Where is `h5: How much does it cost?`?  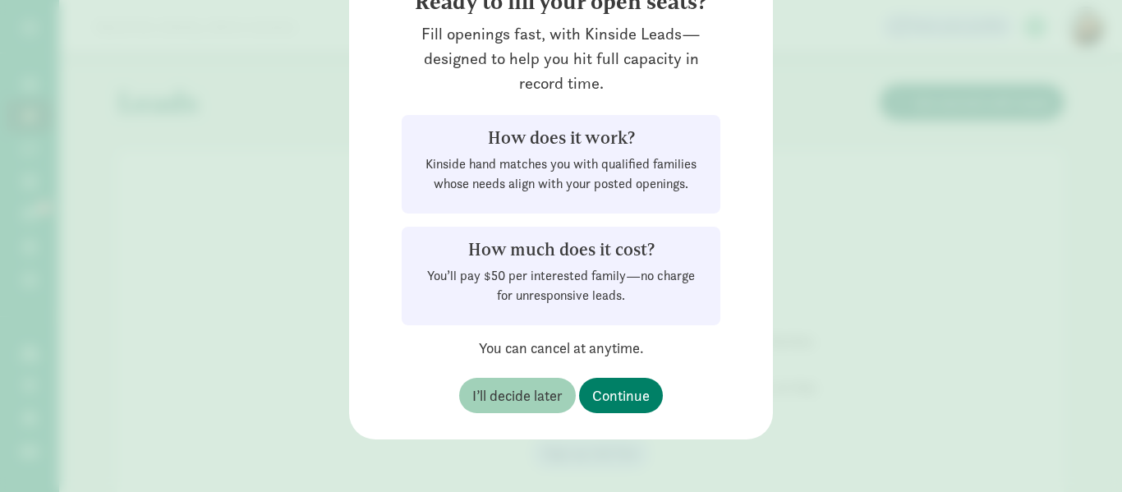
h5: How much does it cost? is located at coordinates (561, 250).